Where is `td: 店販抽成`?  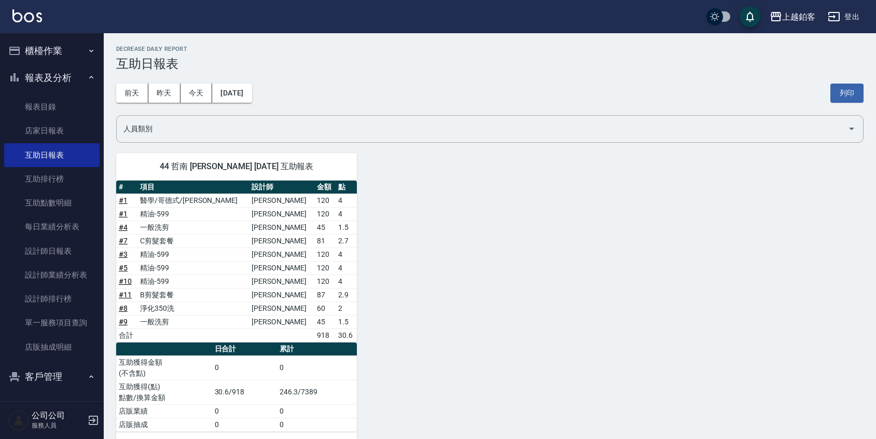 td: 店販抽成 is located at coordinates (164, 424).